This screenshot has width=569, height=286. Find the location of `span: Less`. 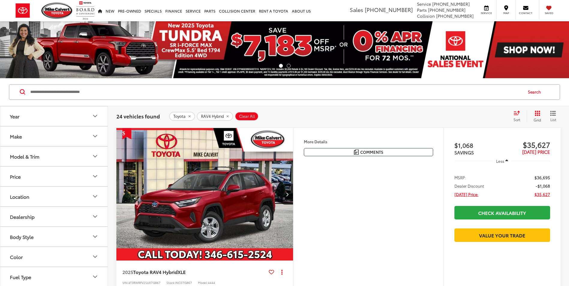

span: Less is located at coordinates (500, 161).